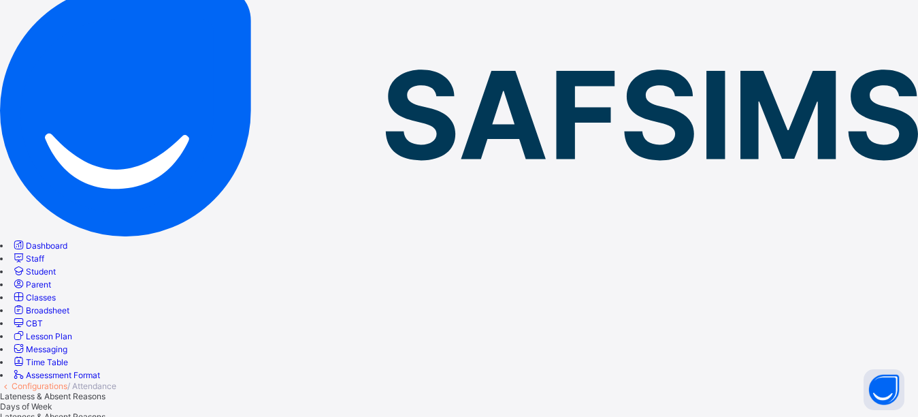 This screenshot has height=417, width=918. I want to click on a: Broadsheet, so click(40, 310).